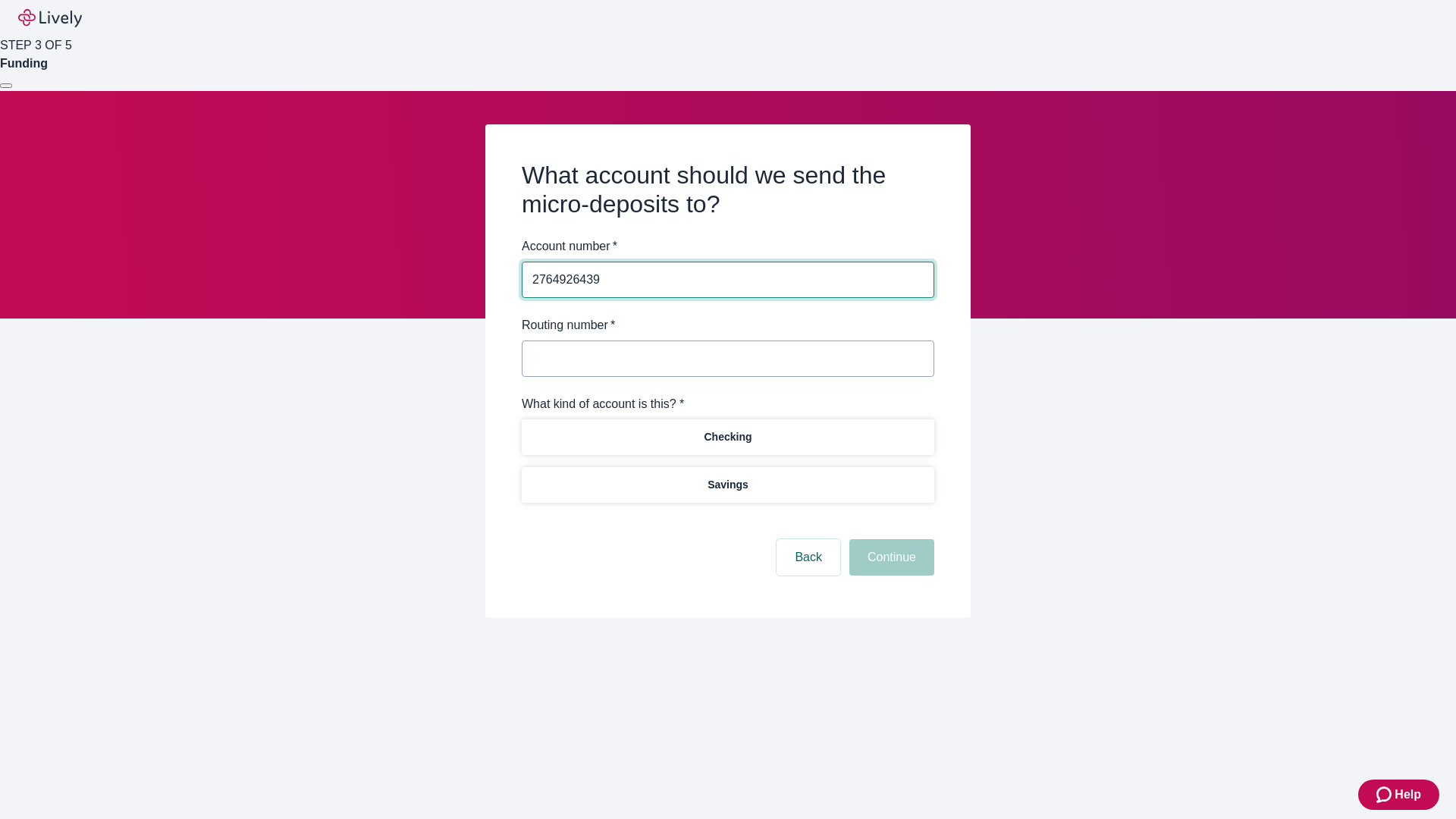 This screenshot has width=1456, height=819. What do you see at coordinates (728, 485) in the screenshot?
I see `button: Savings` at bounding box center [728, 485].